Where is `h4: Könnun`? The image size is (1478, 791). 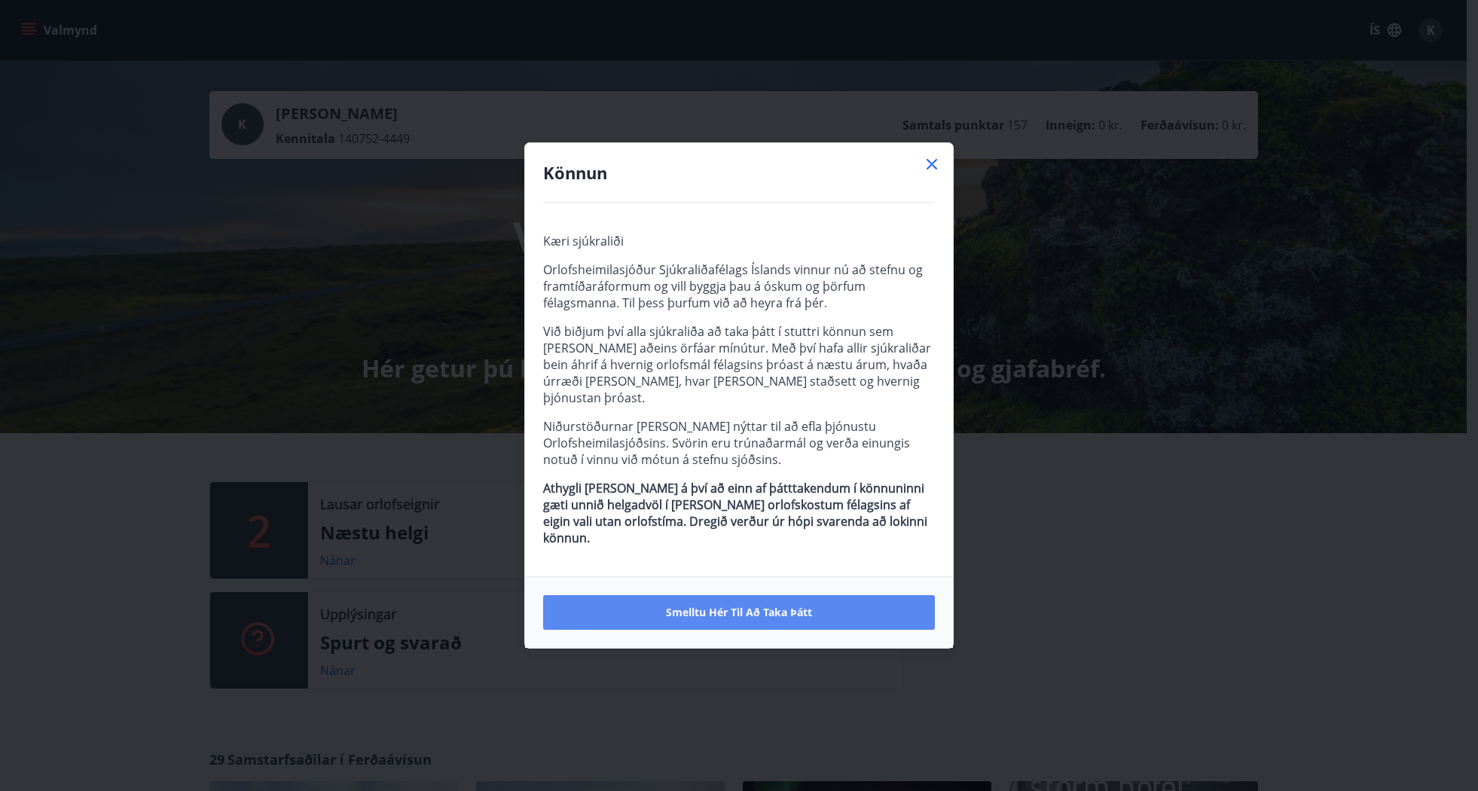 h4: Könnun is located at coordinates (739, 172).